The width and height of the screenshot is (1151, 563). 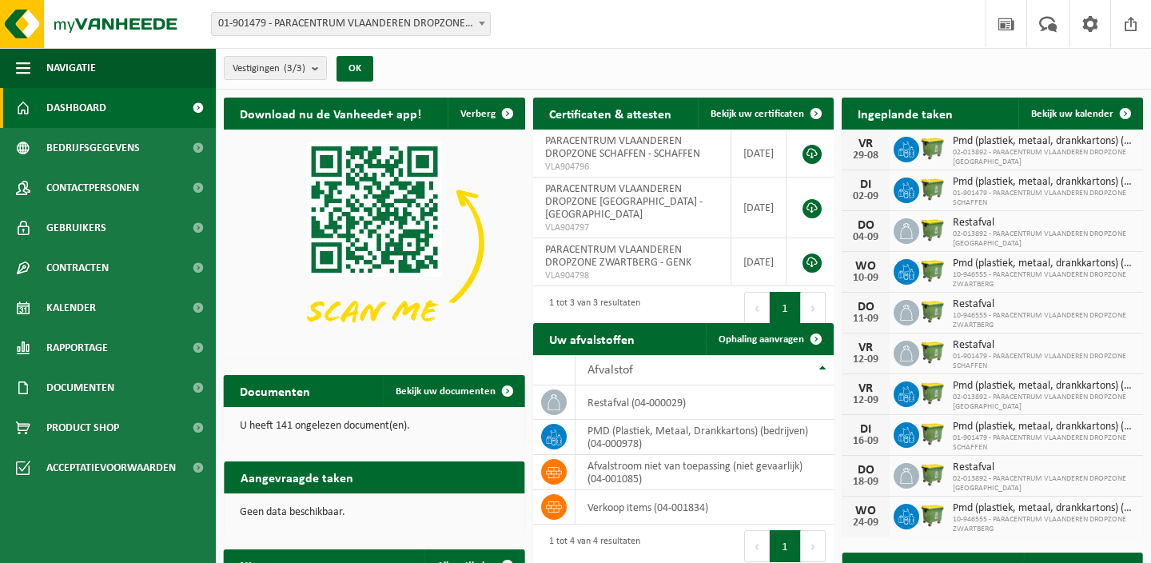 I want to click on h2: Certificaten & attesten, so click(x=610, y=113).